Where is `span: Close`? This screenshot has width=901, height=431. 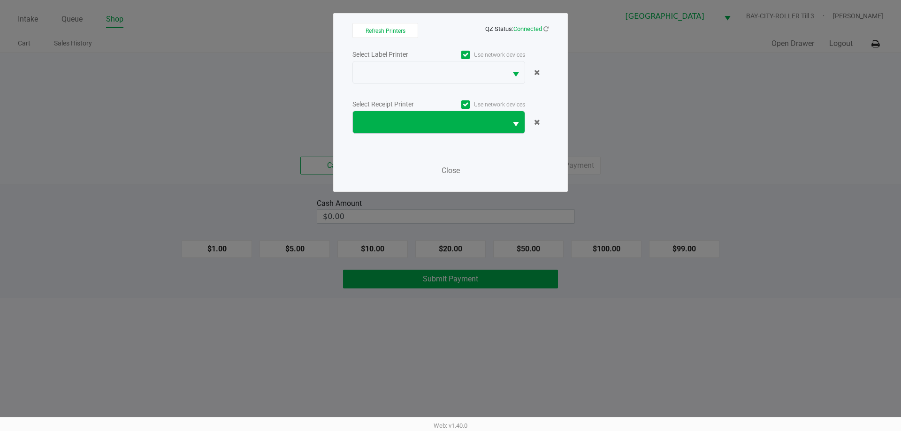 span: Close is located at coordinates (450, 170).